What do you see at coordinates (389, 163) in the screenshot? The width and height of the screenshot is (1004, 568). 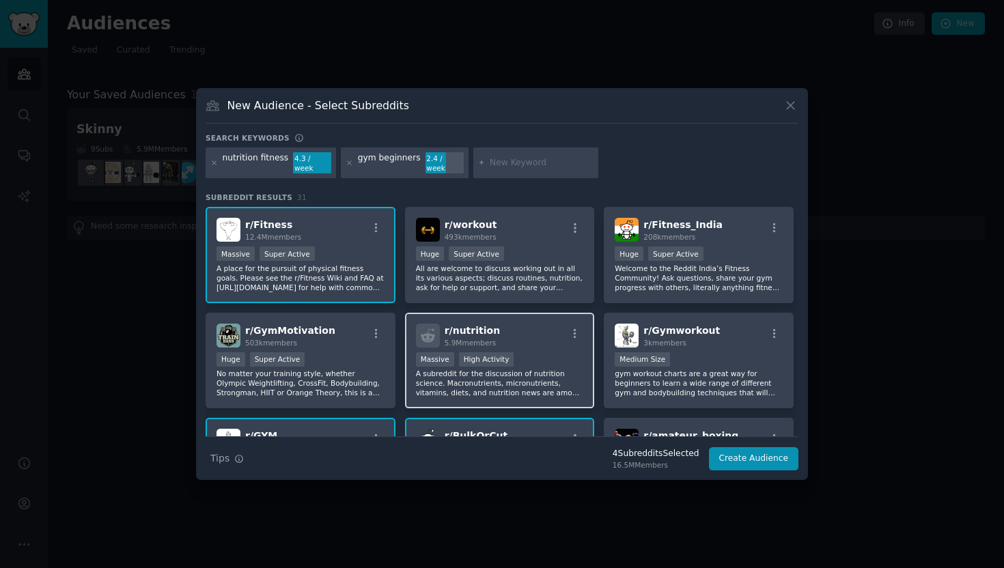 I see `div: gym beginners` at bounding box center [389, 163].